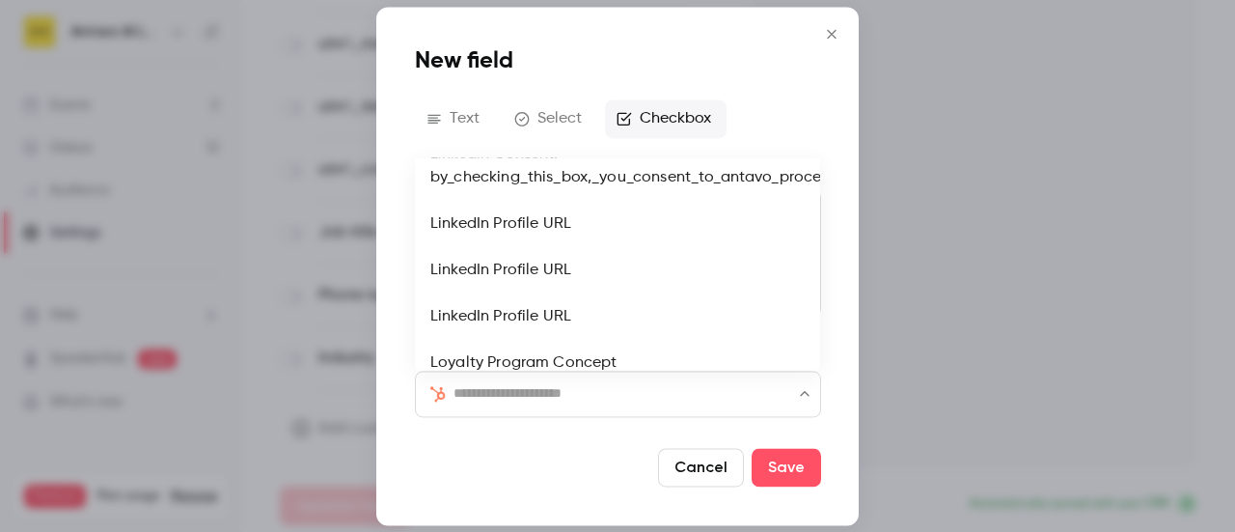 This screenshot has width=1235, height=532. Describe the element at coordinates (786, 467) in the screenshot. I see `button: Save` at that location.